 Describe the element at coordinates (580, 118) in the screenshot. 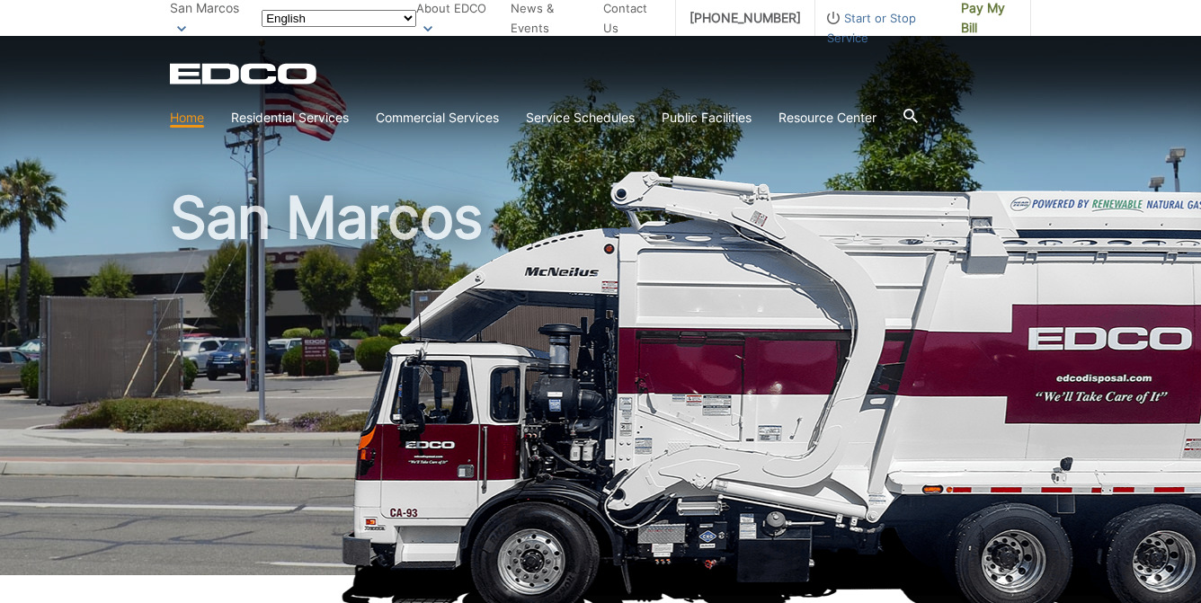

I see `a: Service Schedules` at that location.